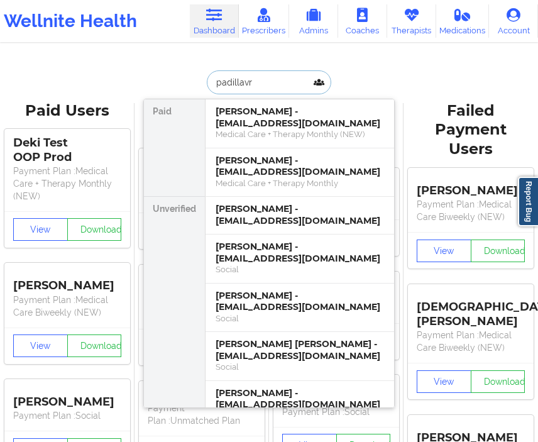 The image size is (538, 442). Describe the element at coordinates (67, 150) in the screenshot. I see `div: Deki Test OOP Prod` at that location.